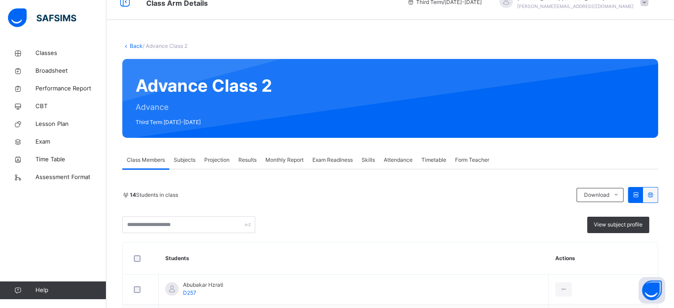 This screenshot has width=674, height=308. What do you see at coordinates (354, 258) in the screenshot?
I see `th: Students` at bounding box center [354, 258].